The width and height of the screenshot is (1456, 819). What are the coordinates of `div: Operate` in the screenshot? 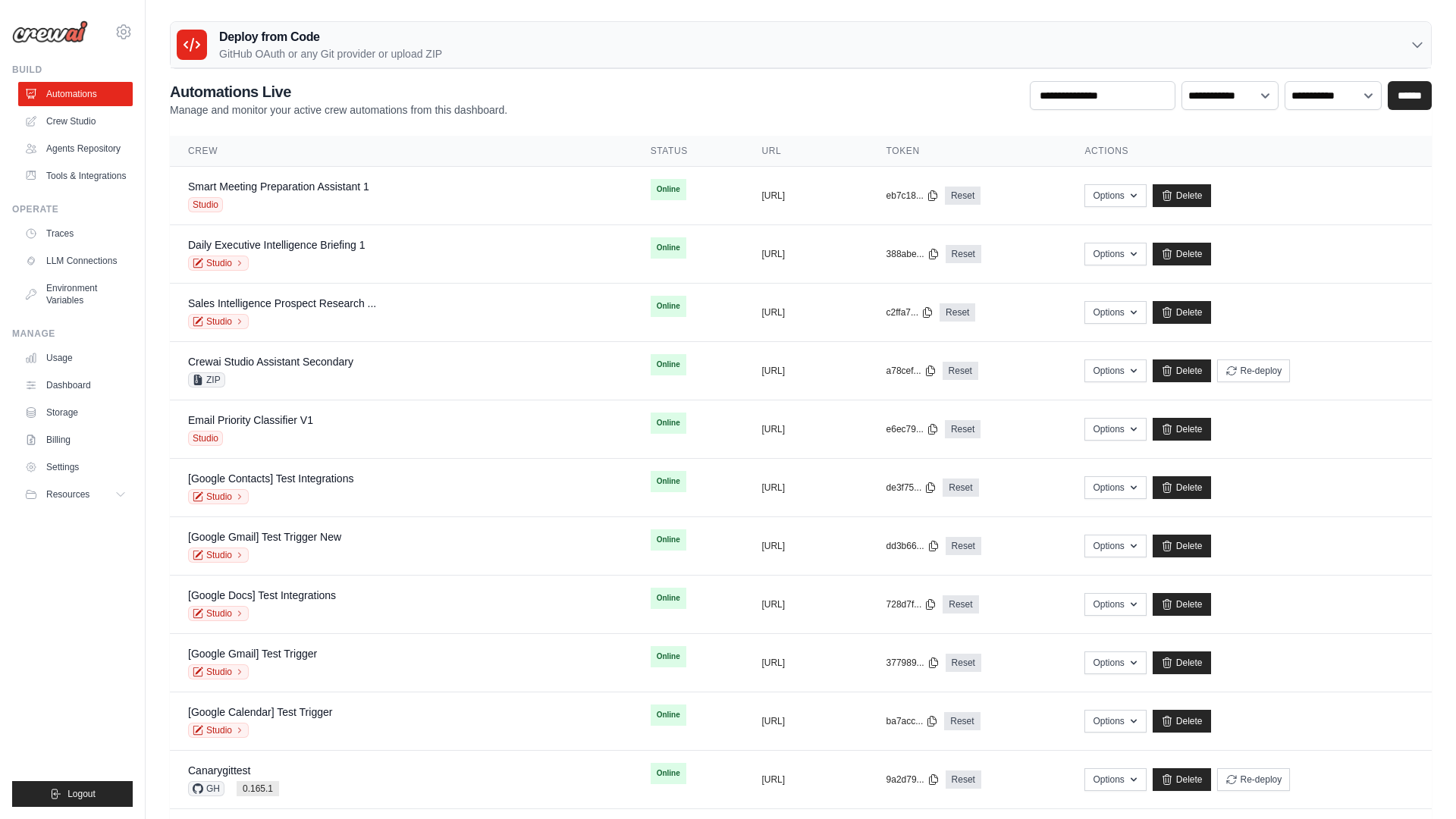 It's located at (72, 209).